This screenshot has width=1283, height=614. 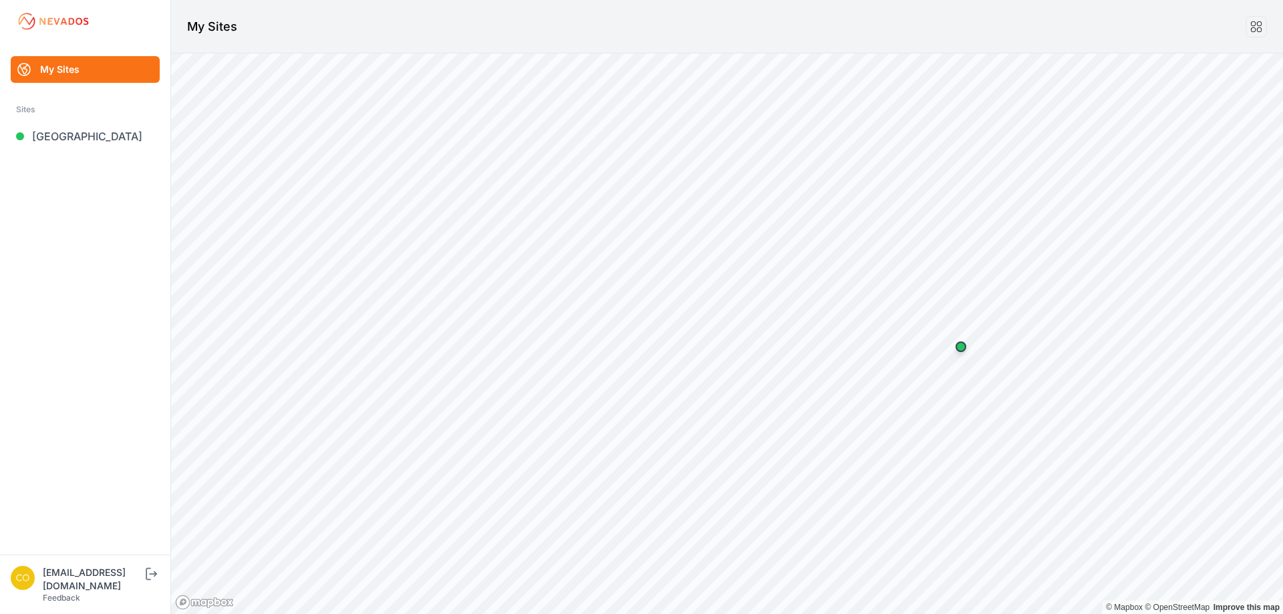 I want to click on a: My Sites, so click(x=85, y=70).